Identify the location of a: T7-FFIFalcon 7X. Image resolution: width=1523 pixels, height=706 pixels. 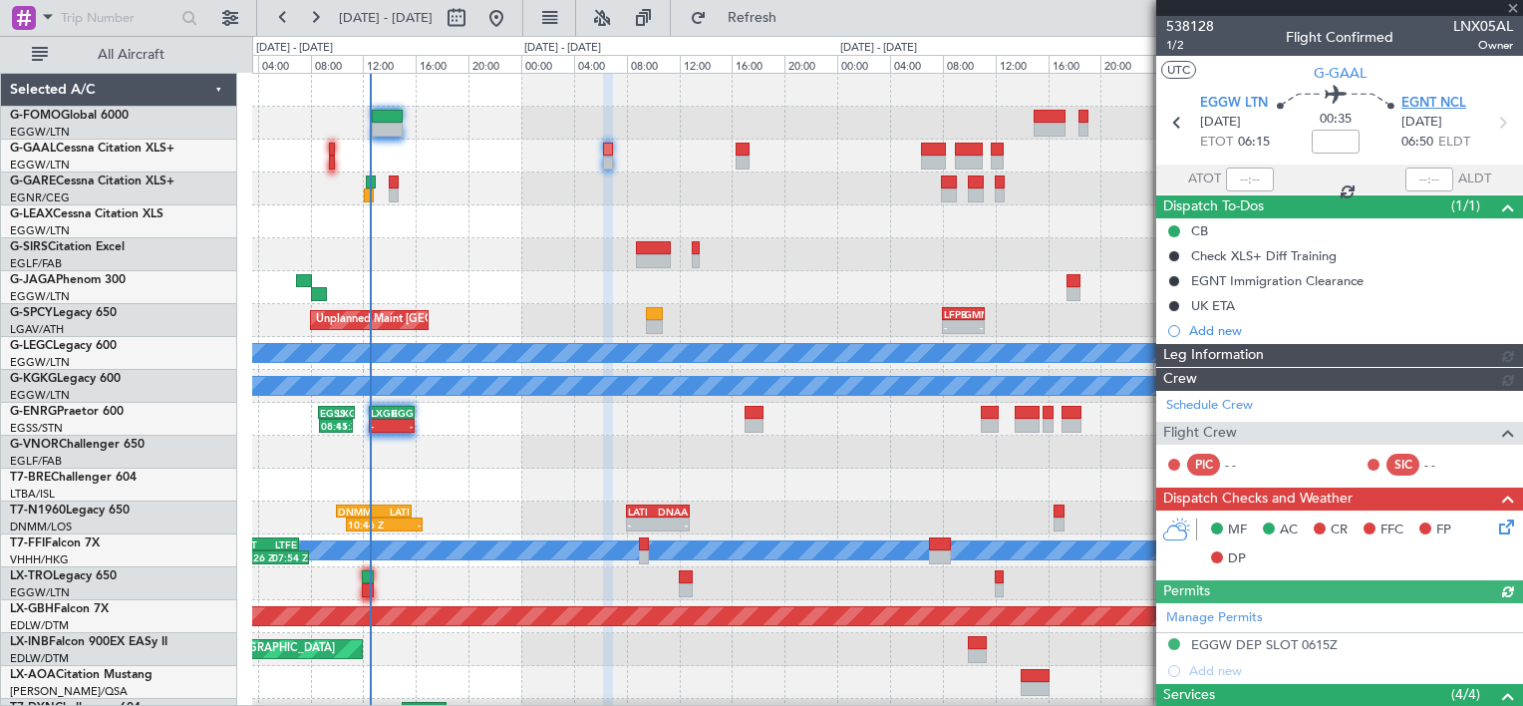
(55, 543).